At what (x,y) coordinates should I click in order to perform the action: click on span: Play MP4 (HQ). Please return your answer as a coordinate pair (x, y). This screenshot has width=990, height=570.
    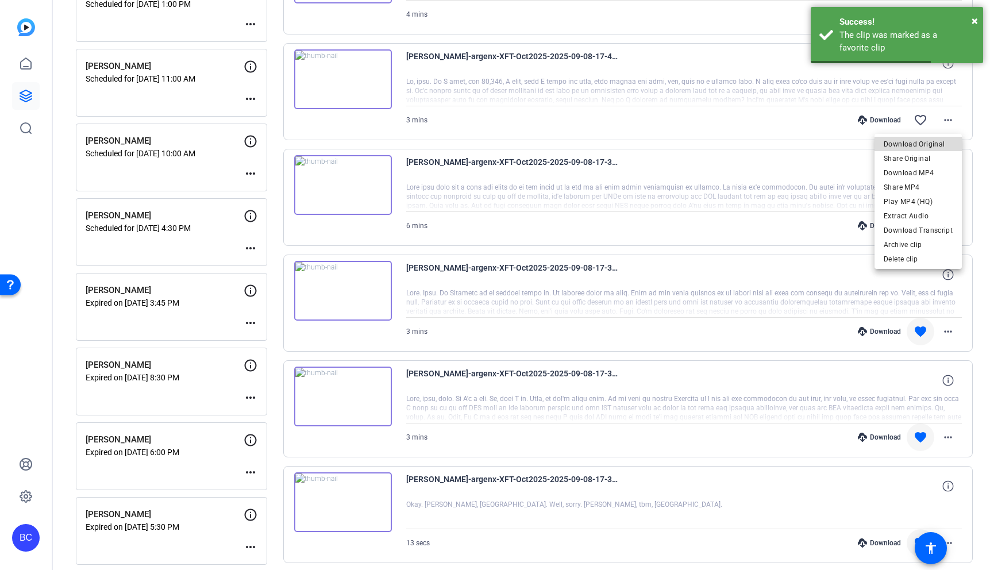
    Looking at the image, I should click on (918, 202).